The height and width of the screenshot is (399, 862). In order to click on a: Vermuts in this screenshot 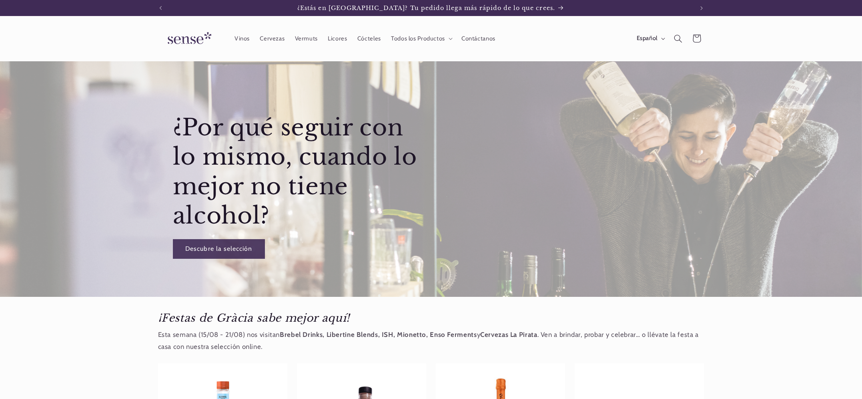, I will do `click(306, 38)`.